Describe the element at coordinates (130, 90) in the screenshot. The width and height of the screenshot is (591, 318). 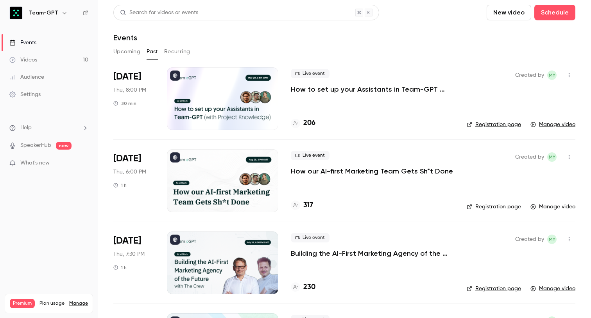
I see `span: Thu, 8:00 PM` at that location.